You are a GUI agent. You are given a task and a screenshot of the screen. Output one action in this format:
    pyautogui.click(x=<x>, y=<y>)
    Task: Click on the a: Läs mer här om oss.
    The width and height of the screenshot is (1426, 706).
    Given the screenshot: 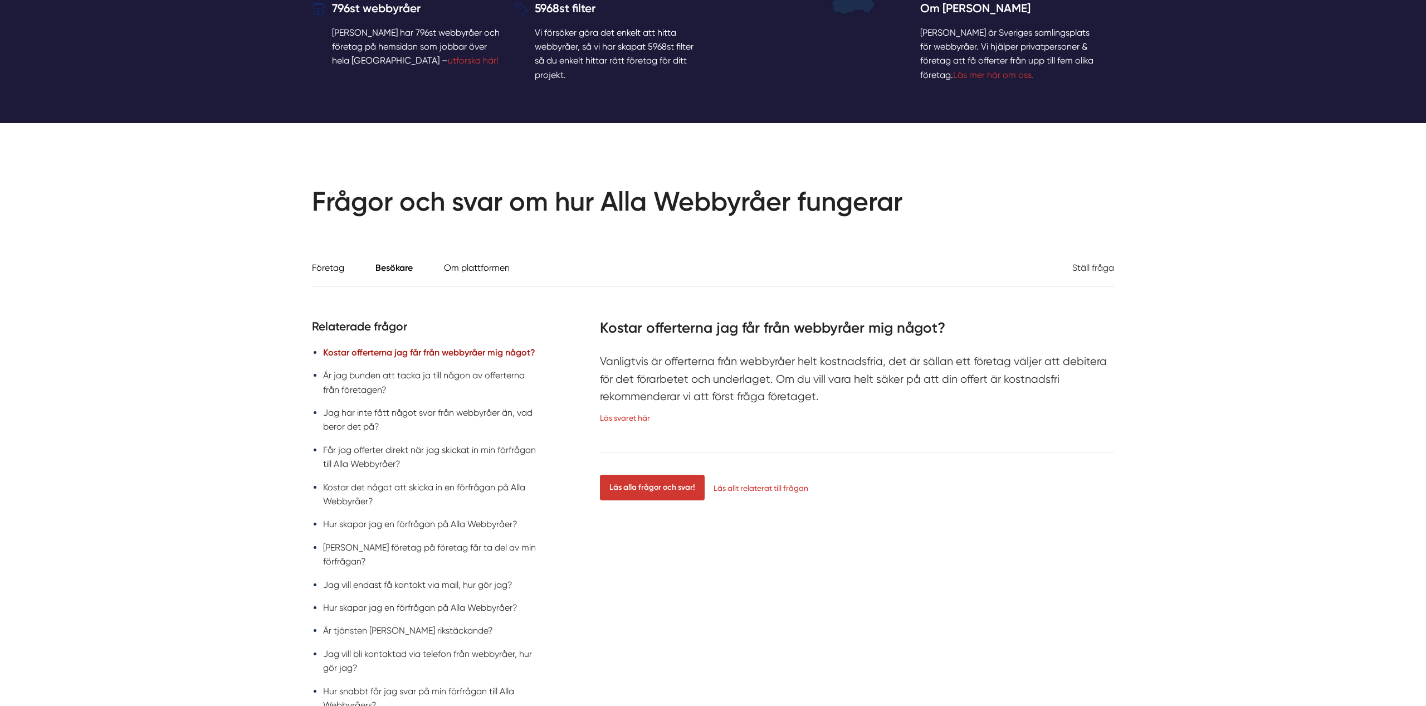 What is the action you would take?
    pyautogui.click(x=993, y=75)
    